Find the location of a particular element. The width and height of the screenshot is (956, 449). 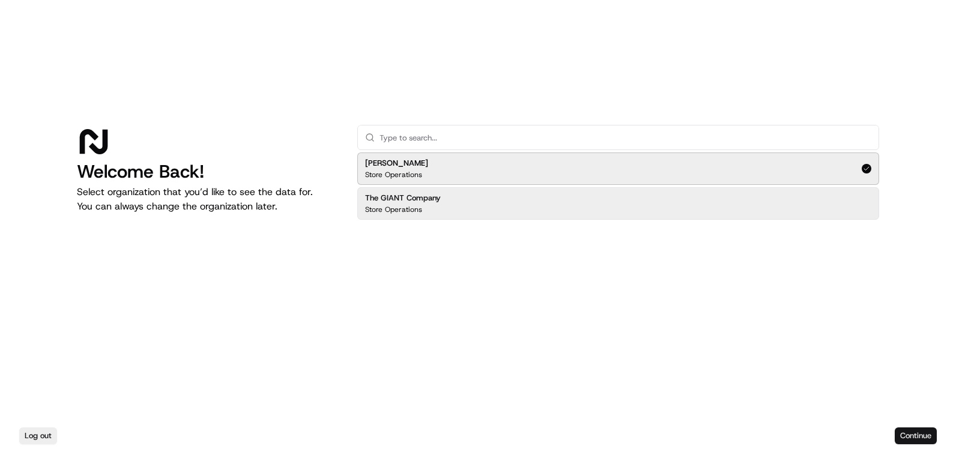

button: Log out is located at coordinates (38, 436).